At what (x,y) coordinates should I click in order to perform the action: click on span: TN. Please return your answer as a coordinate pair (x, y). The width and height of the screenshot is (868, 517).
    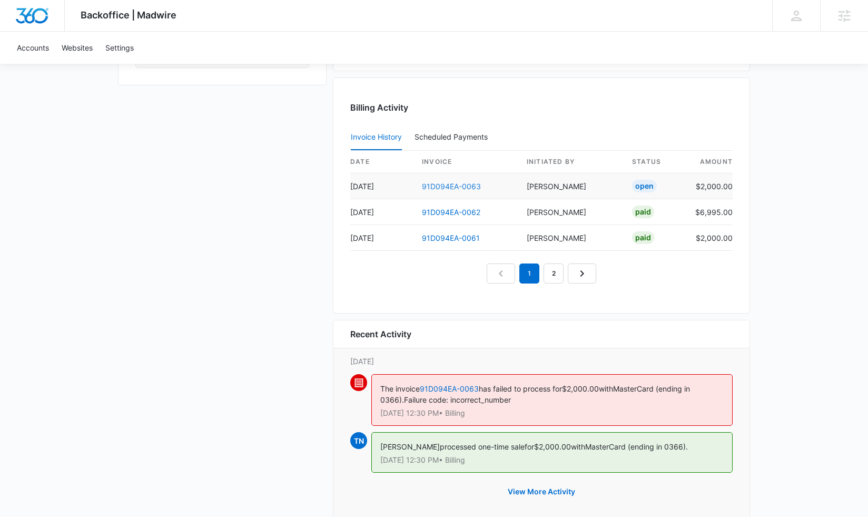
    Looking at the image, I should click on (359, 440).